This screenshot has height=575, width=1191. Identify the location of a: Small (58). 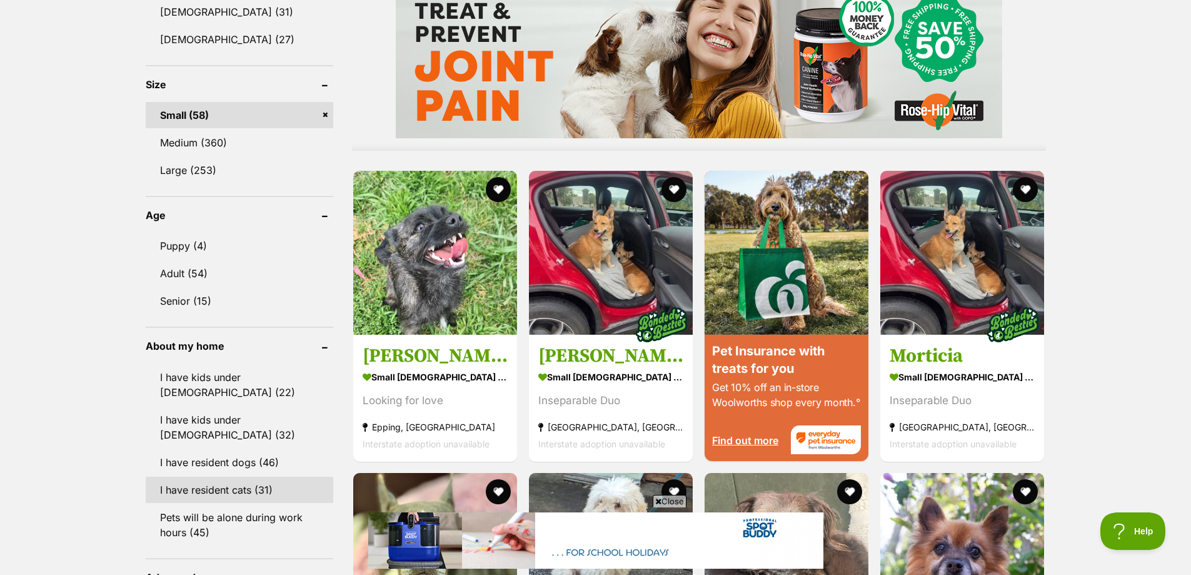
(239, 115).